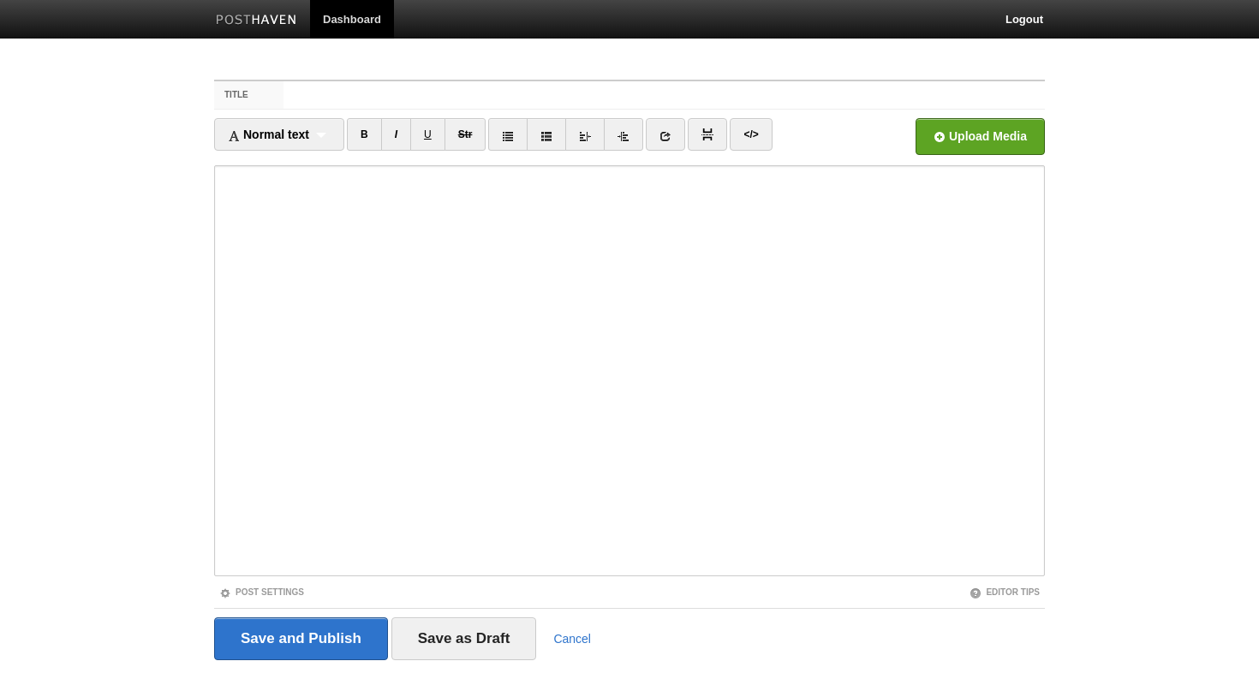 This screenshot has height=679, width=1259. What do you see at coordinates (256, 21) in the screenshot?
I see `img: Posthaven-bar` at bounding box center [256, 21].